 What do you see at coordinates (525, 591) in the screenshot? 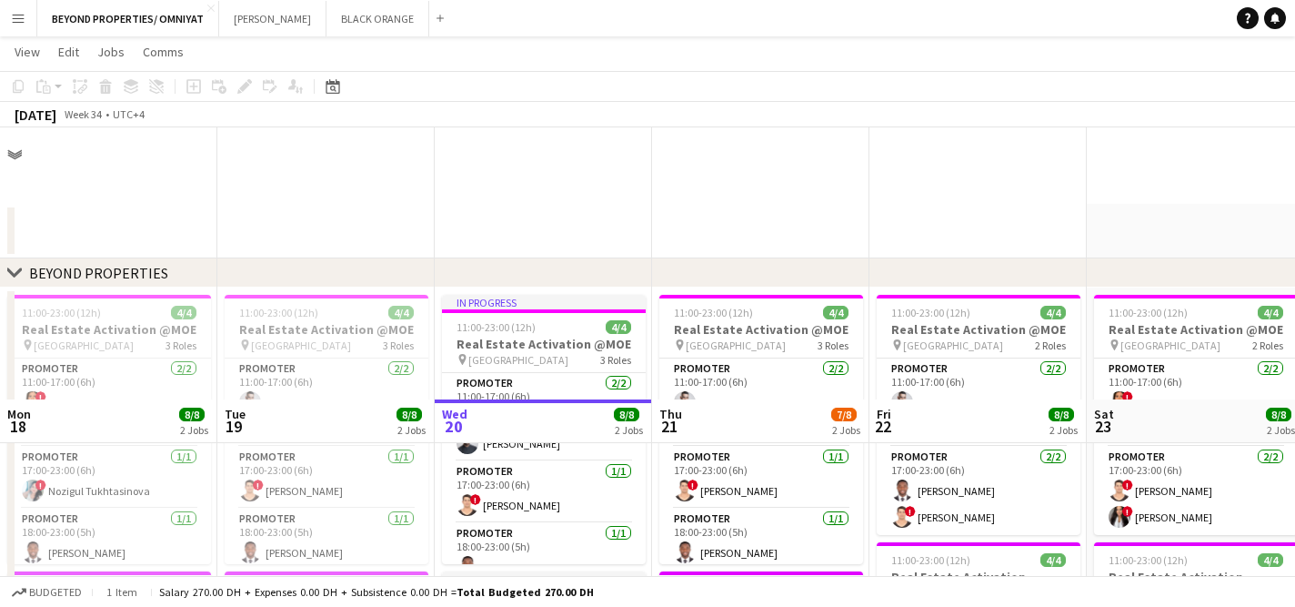
I see `span: Total Budgeted 270.00 DH` at bounding box center [525, 591].